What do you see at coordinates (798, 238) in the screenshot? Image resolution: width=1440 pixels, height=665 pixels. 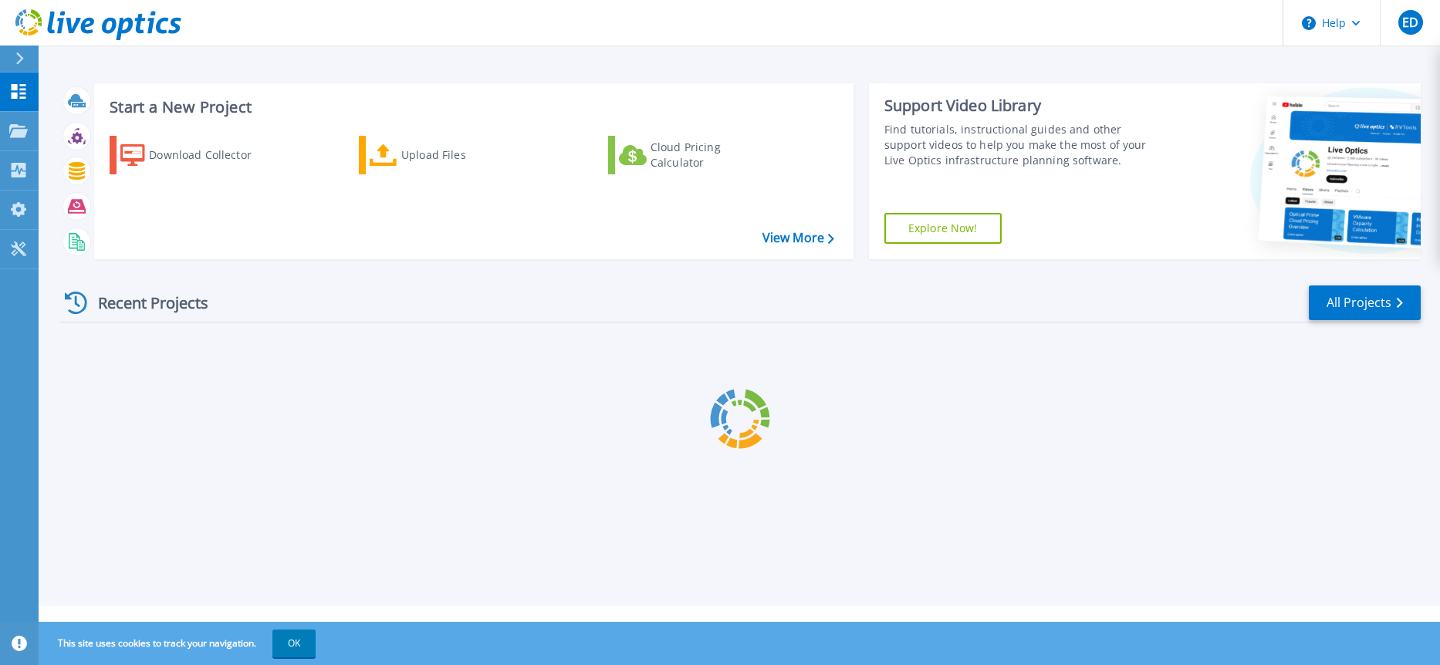 I see `a: View More` at bounding box center [798, 238].